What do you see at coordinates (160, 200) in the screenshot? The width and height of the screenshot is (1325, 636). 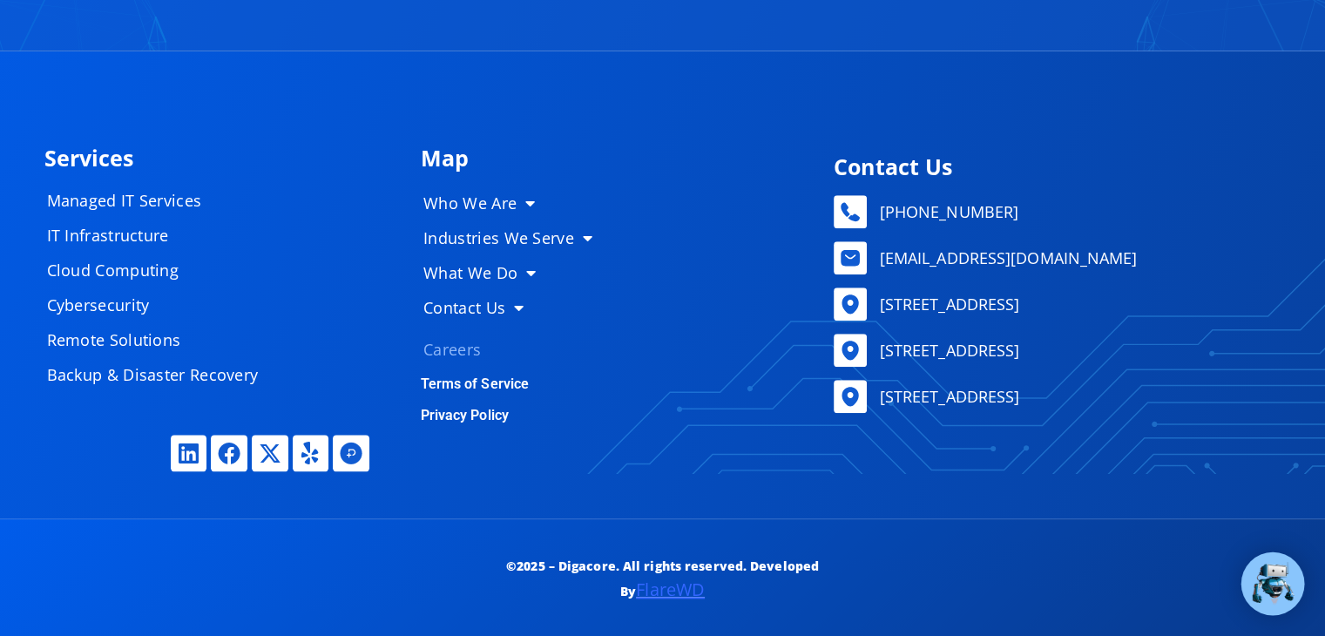 I see `a: Managed IT Services` at bounding box center [160, 200].